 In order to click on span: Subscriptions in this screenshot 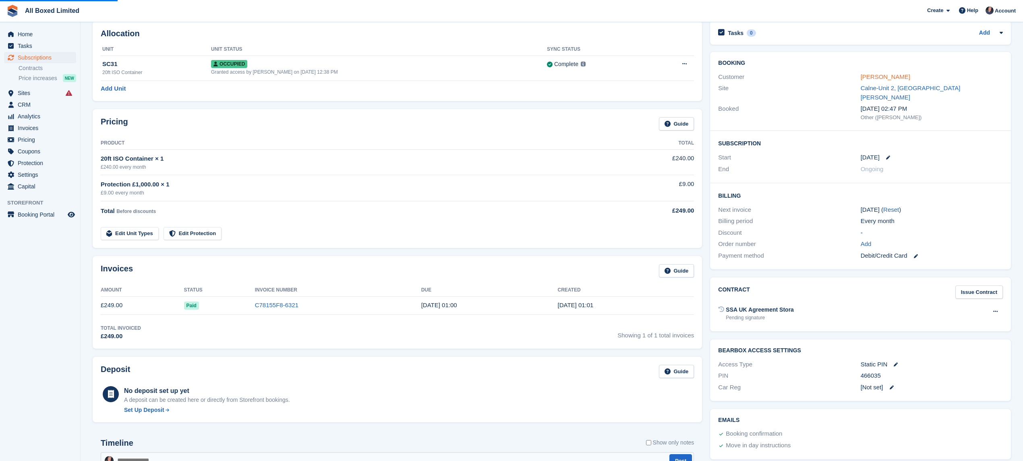, I will do `click(42, 58)`.